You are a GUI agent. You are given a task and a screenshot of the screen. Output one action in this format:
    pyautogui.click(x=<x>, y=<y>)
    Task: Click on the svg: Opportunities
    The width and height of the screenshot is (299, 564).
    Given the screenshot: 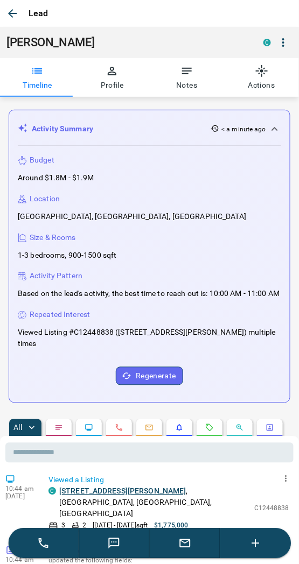 What is the action you would take?
    pyautogui.click(x=239, y=428)
    